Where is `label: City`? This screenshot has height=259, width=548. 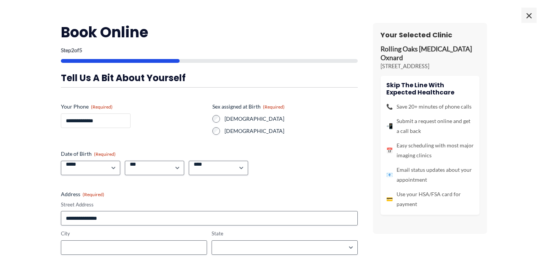
label: City is located at coordinates (134, 233).